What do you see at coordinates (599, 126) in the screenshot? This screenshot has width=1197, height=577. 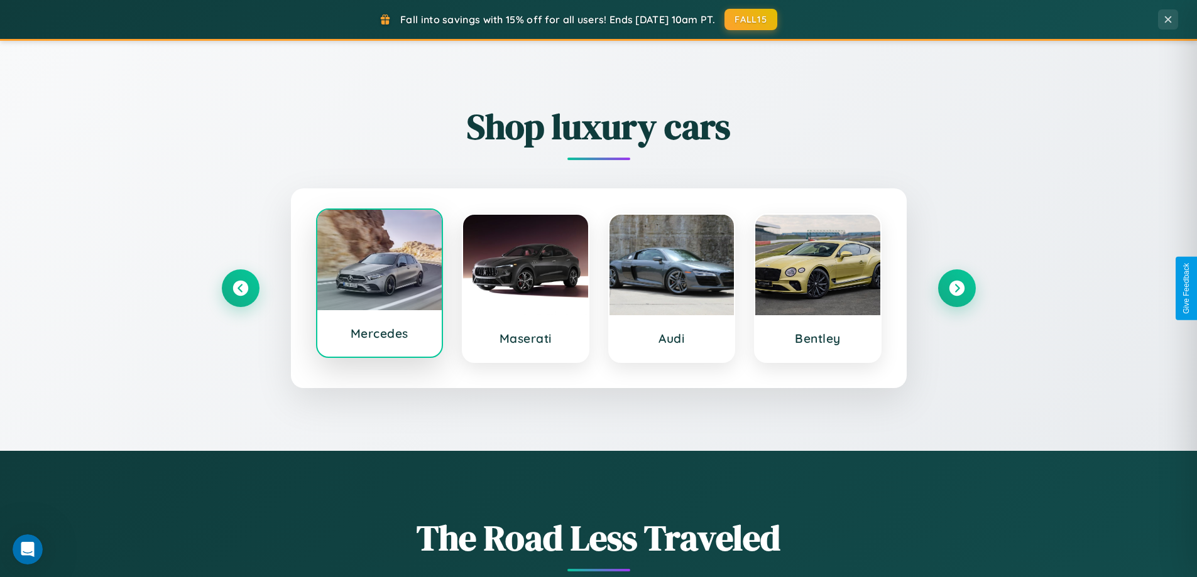 I see `h2: Shop luxury cars` at bounding box center [599, 126].